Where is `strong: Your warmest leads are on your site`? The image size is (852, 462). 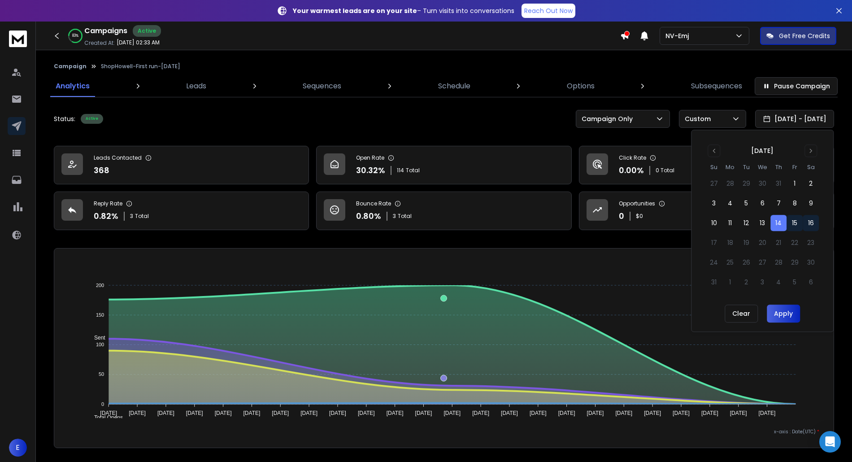 strong: Your warmest leads are on your site is located at coordinates (355, 11).